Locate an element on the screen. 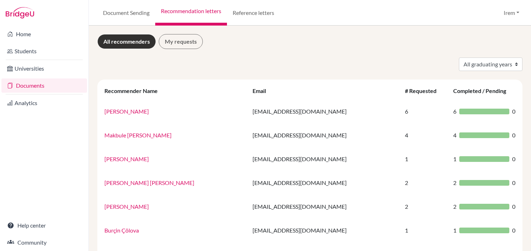 The height and width of the screenshot is (251, 531). div: Completed / Pending is located at coordinates (483, 91).